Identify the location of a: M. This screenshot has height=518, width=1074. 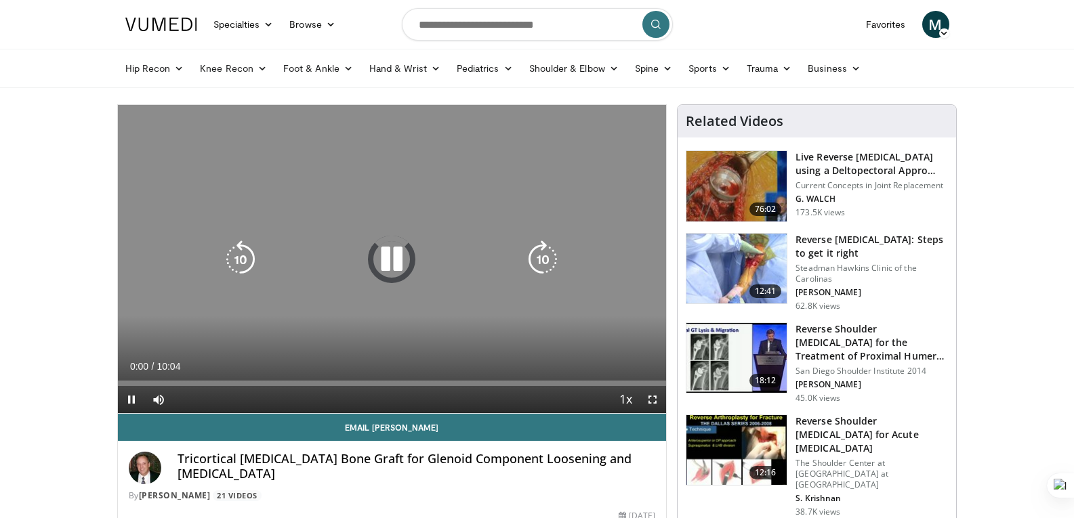
(936, 24).